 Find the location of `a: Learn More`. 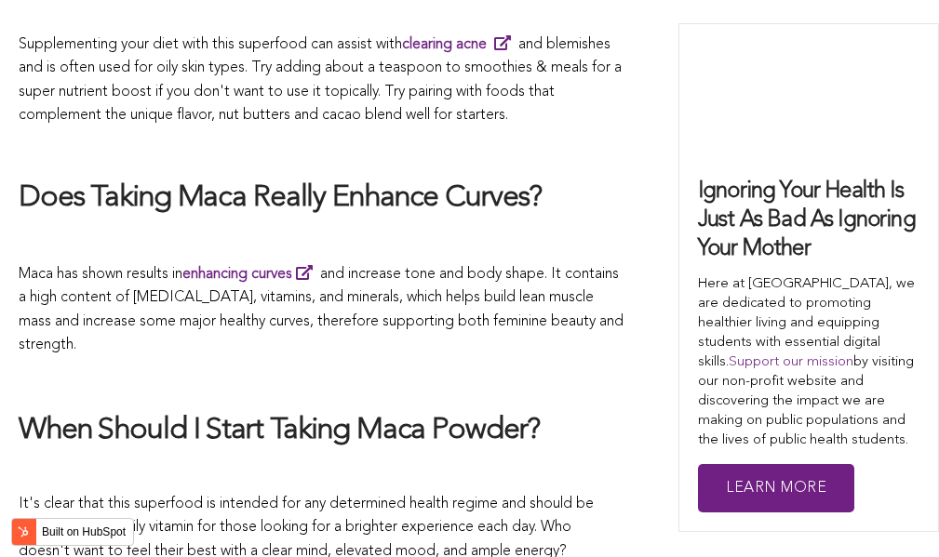

a: Learn More is located at coordinates (776, 488).